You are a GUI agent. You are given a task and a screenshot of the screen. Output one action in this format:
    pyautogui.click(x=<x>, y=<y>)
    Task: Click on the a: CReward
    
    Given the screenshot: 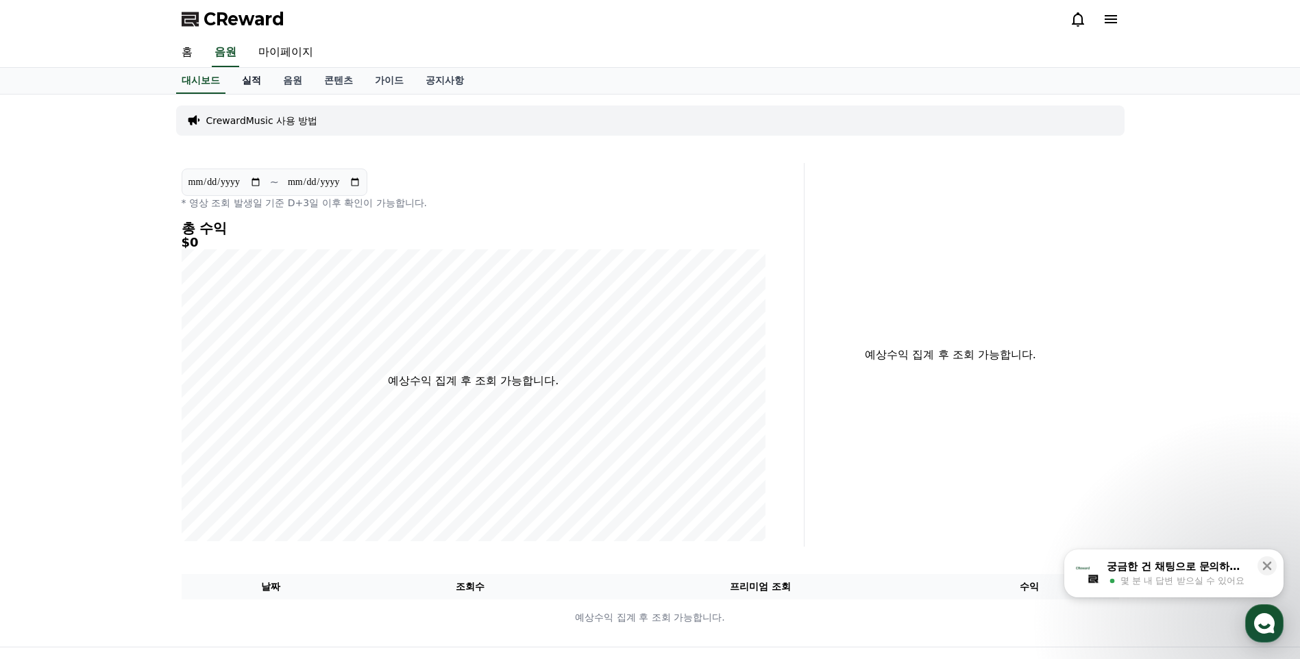 What is the action you would take?
    pyautogui.click(x=233, y=19)
    